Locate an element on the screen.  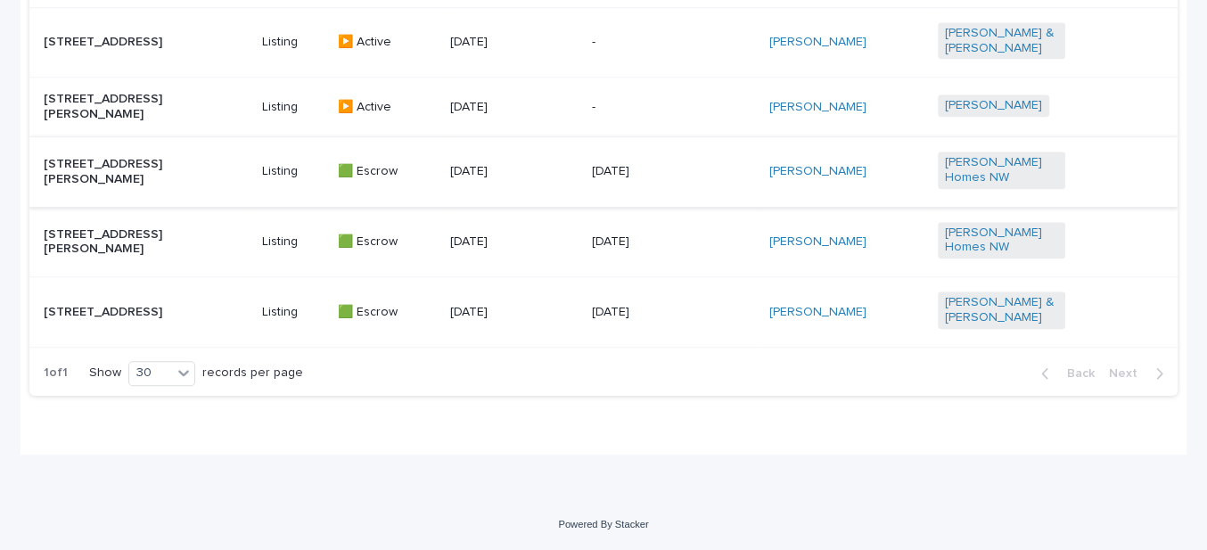
p: 1 of 1 is located at coordinates (55, 373).